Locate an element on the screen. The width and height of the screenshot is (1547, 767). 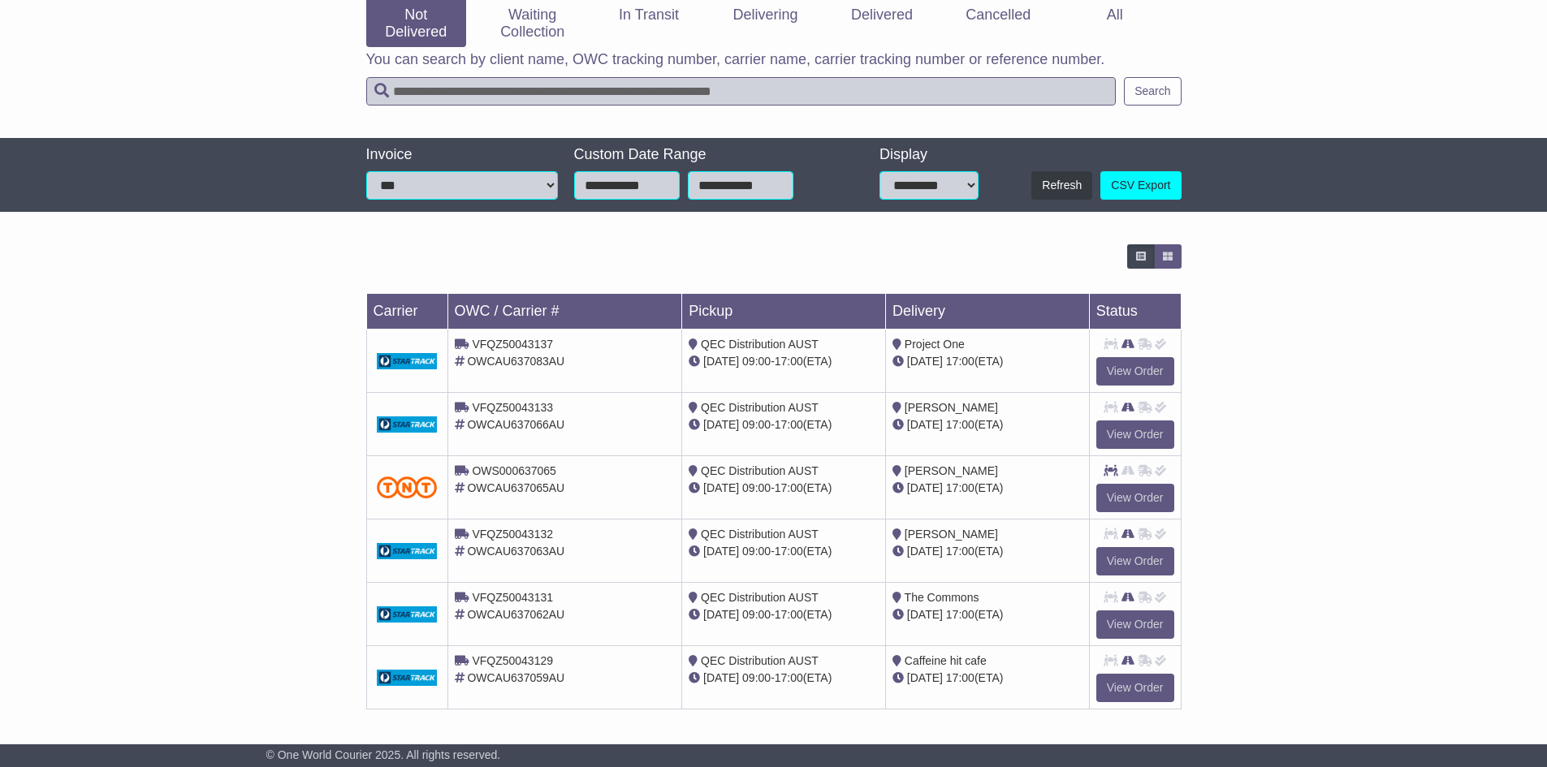
td: Status is located at coordinates (1134, 312).